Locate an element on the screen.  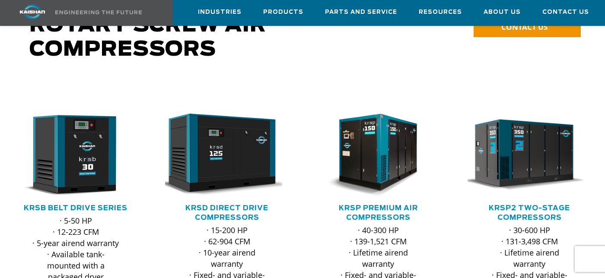
div: krsd125 is located at coordinates (227, 155).